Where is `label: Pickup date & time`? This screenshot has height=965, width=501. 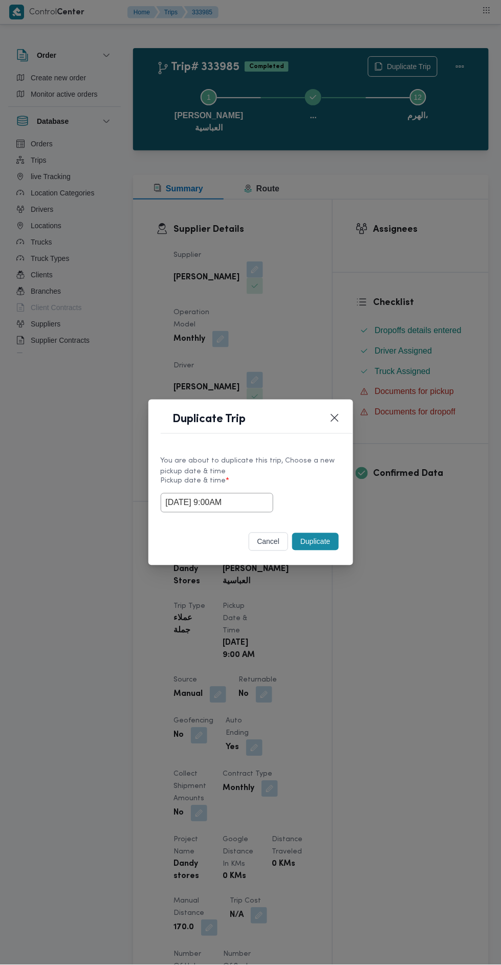 label: Pickup date & time is located at coordinates (251, 485).